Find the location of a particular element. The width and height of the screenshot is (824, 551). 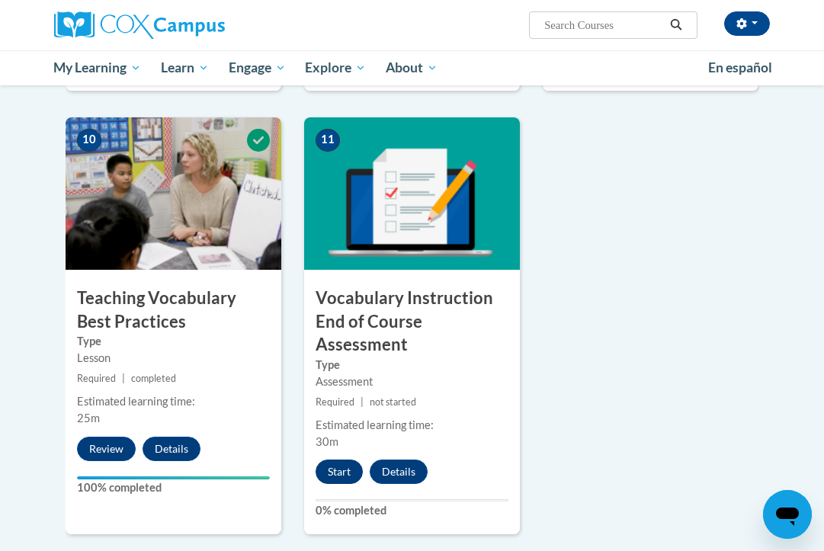

span: Explore is located at coordinates (335, 68).